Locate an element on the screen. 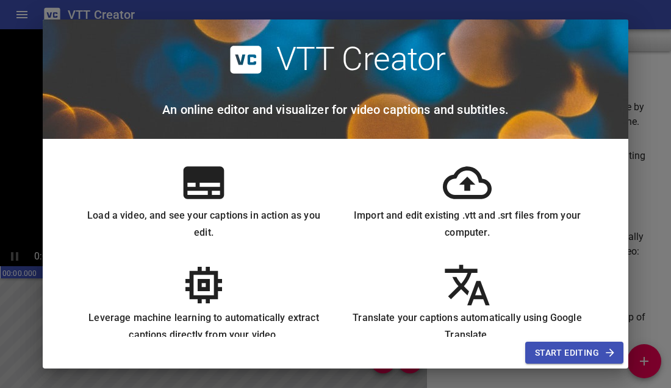 The image size is (671, 388). h6: Import and edit existing .vtt and .srt files from your computer. is located at coordinates (467, 224).